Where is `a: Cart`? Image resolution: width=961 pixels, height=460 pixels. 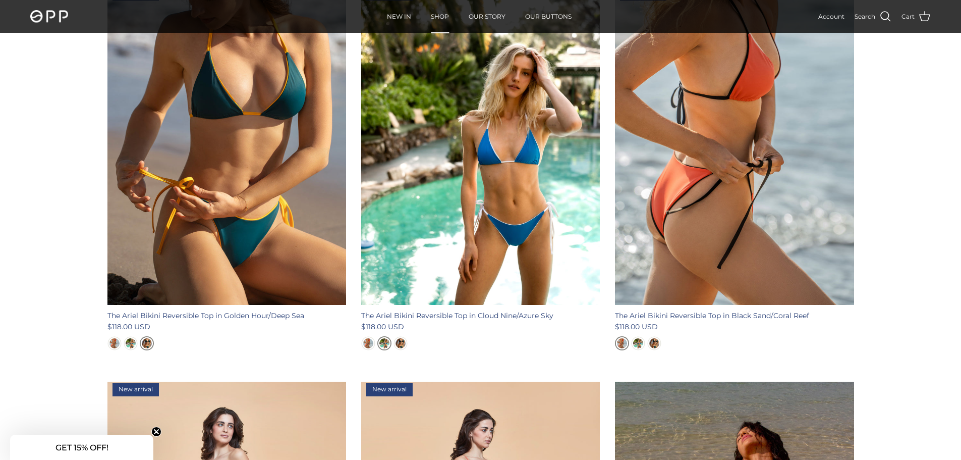
a: Cart is located at coordinates (916, 17).